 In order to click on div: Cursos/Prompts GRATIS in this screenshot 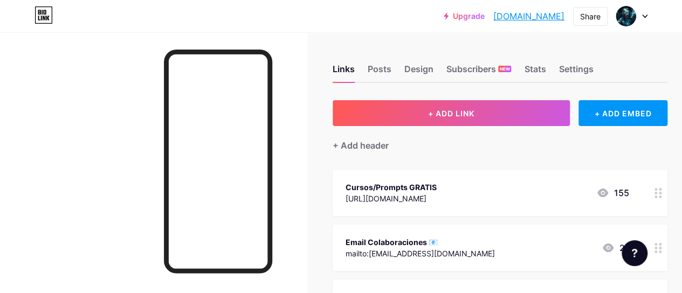, I will do `click(391, 187)`.